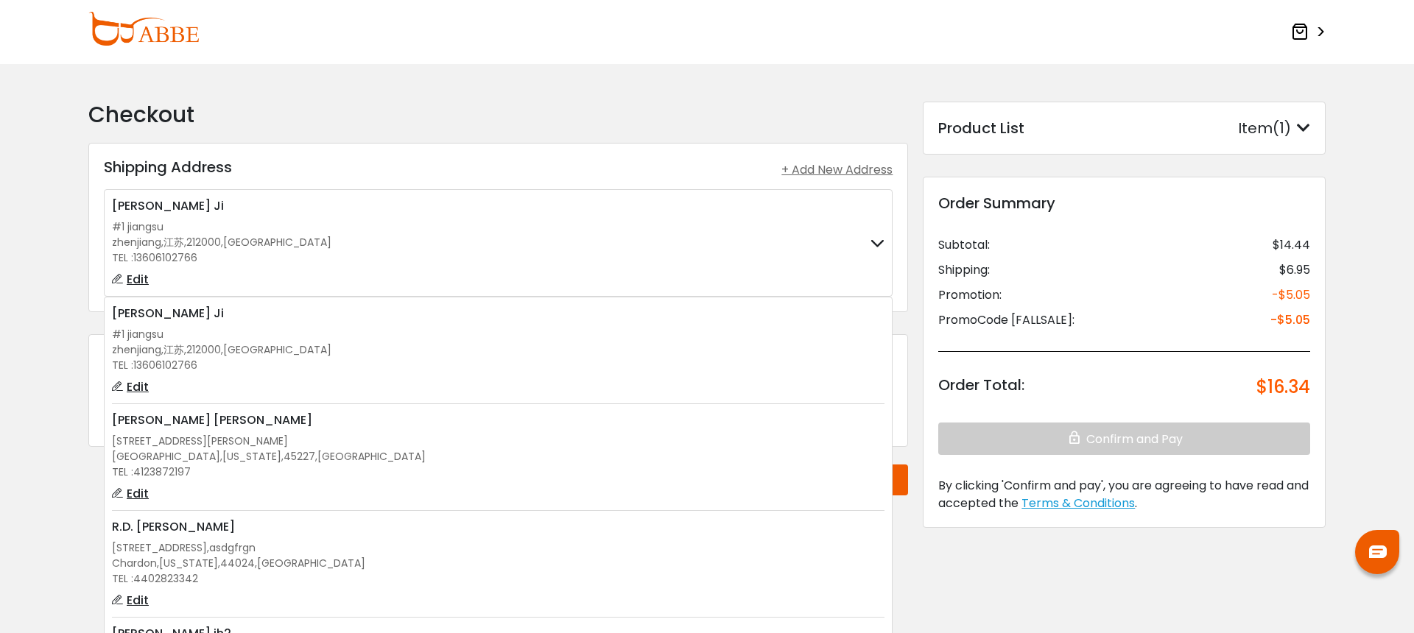  I want to click on h3: Shipping Address, so click(168, 167).